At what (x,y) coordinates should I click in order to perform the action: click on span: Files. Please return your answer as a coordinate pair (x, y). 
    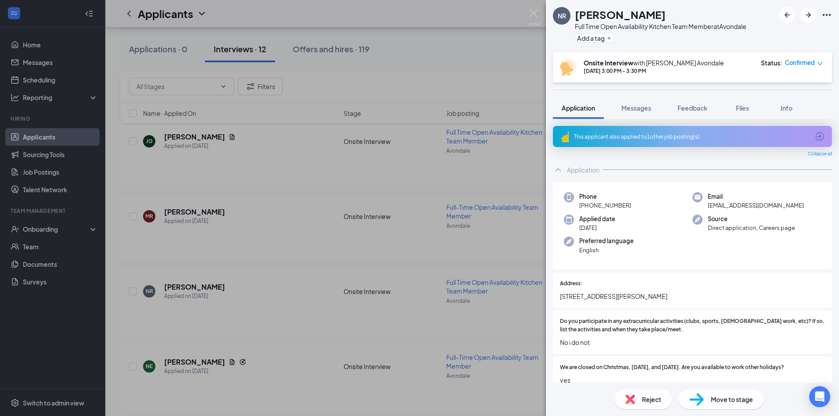
    Looking at the image, I should click on (743, 108).